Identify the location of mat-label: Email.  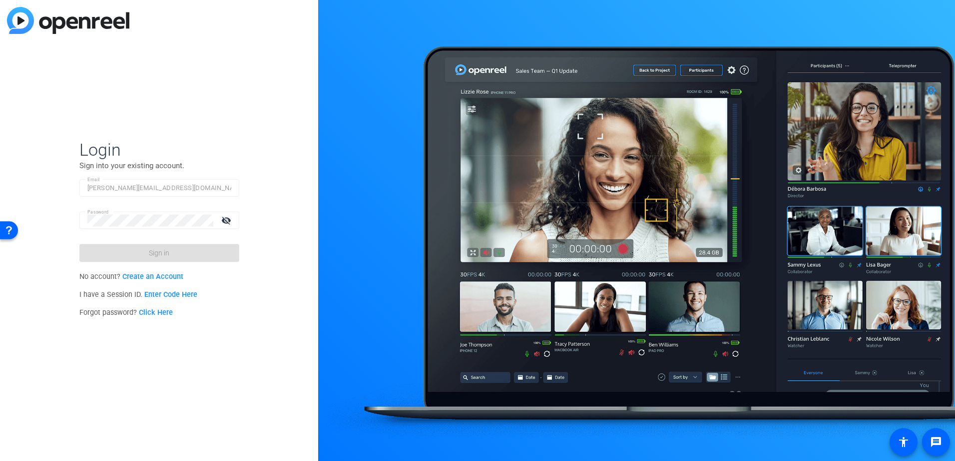
(93, 179).